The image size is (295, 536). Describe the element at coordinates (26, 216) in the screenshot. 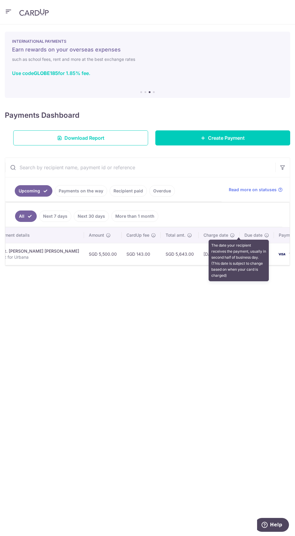

I see `a: All` at that location.